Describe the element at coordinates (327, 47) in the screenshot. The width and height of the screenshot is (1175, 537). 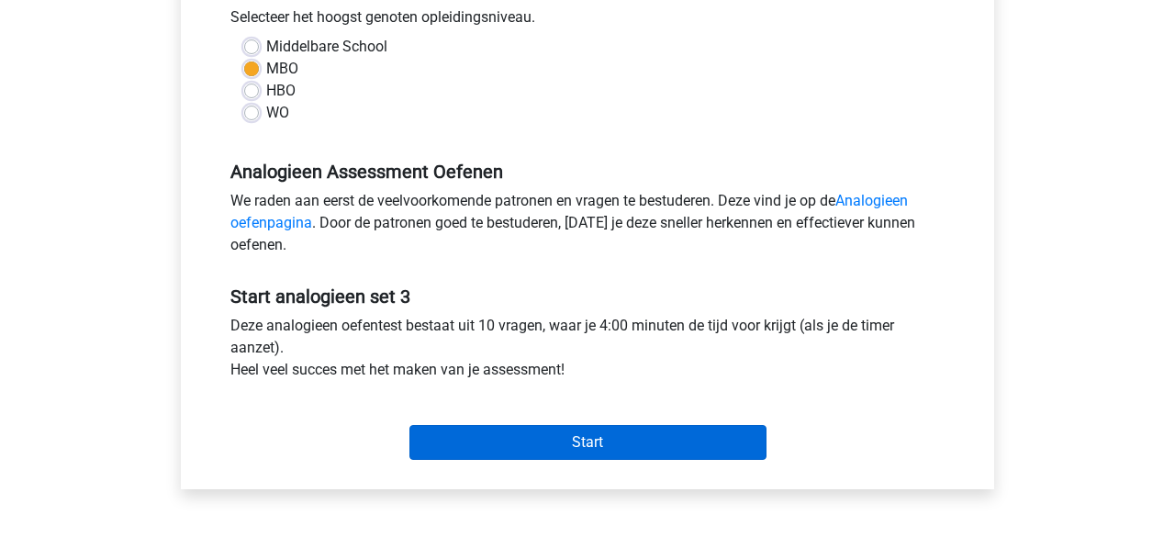
I see `label: Middelbare School` at that location.